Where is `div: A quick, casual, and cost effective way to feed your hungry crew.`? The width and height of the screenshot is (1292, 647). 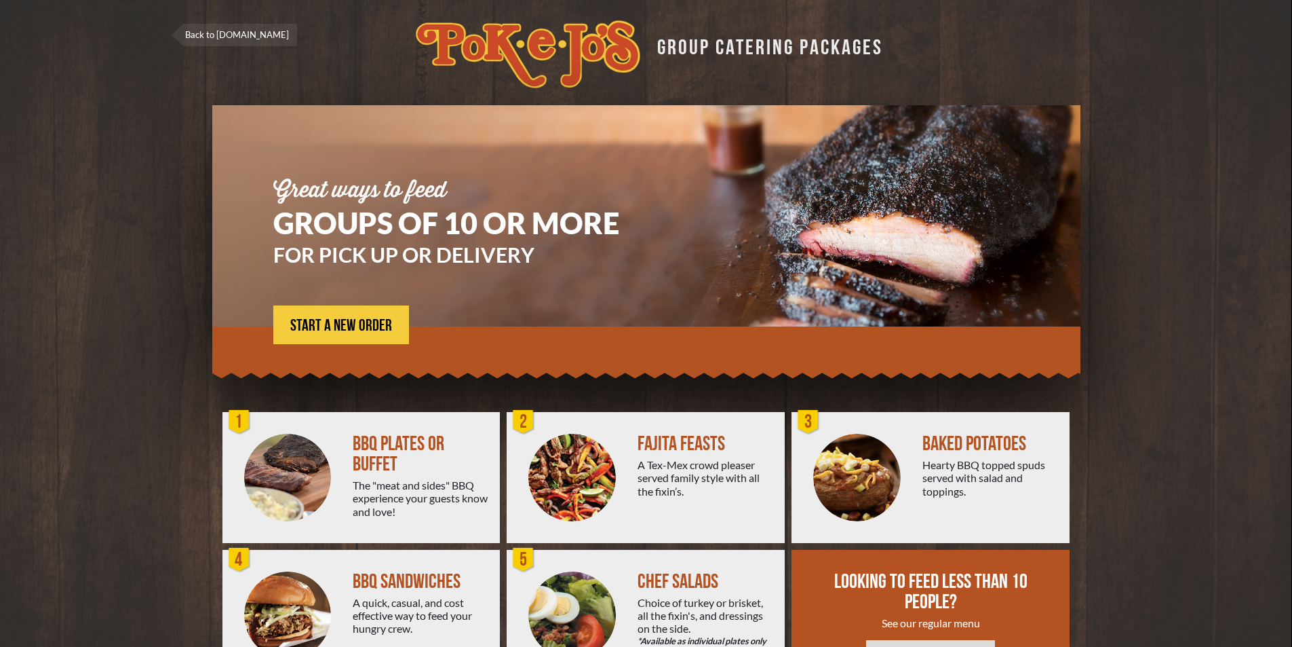
div: A quick, casual, and cost effective way to feed your hungry crew. is located at coordinates (421, 615).